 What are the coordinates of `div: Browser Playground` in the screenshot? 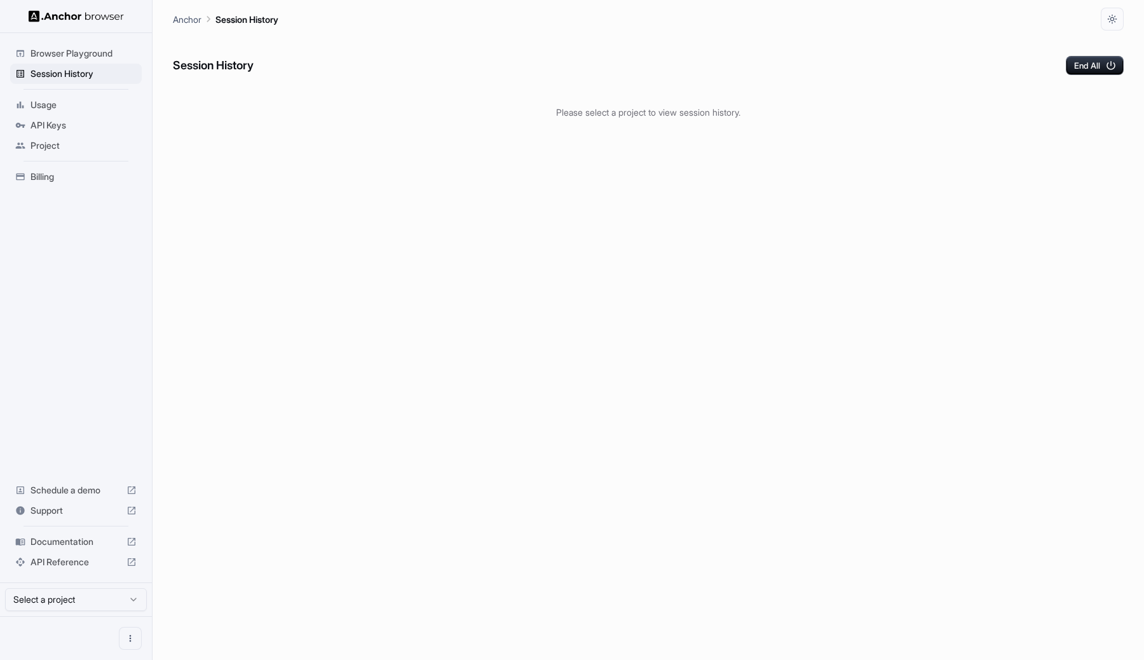 It's located at (76, 53).